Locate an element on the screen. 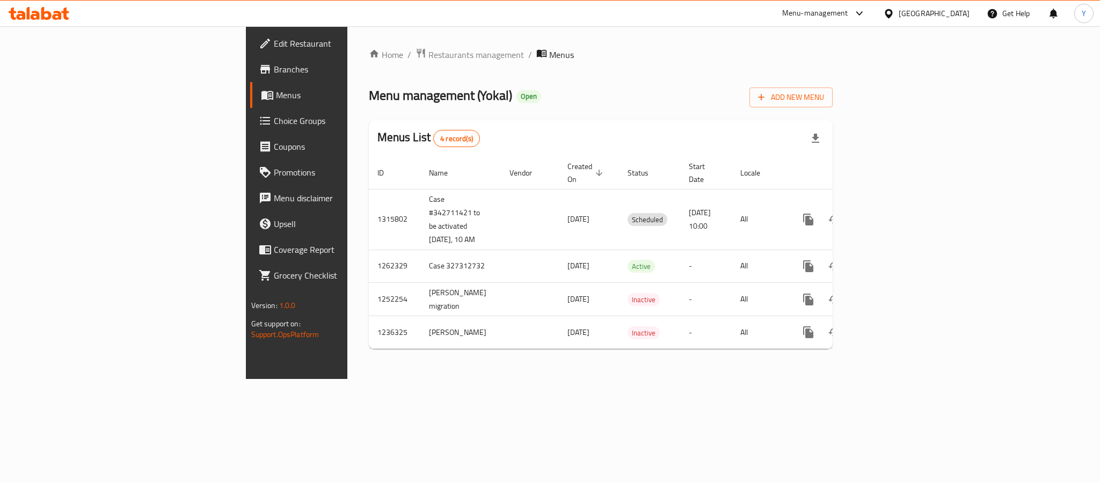 The height and width of the screenshot is (482, 1100). span: Scheduled is located at coordinates (647, 219).